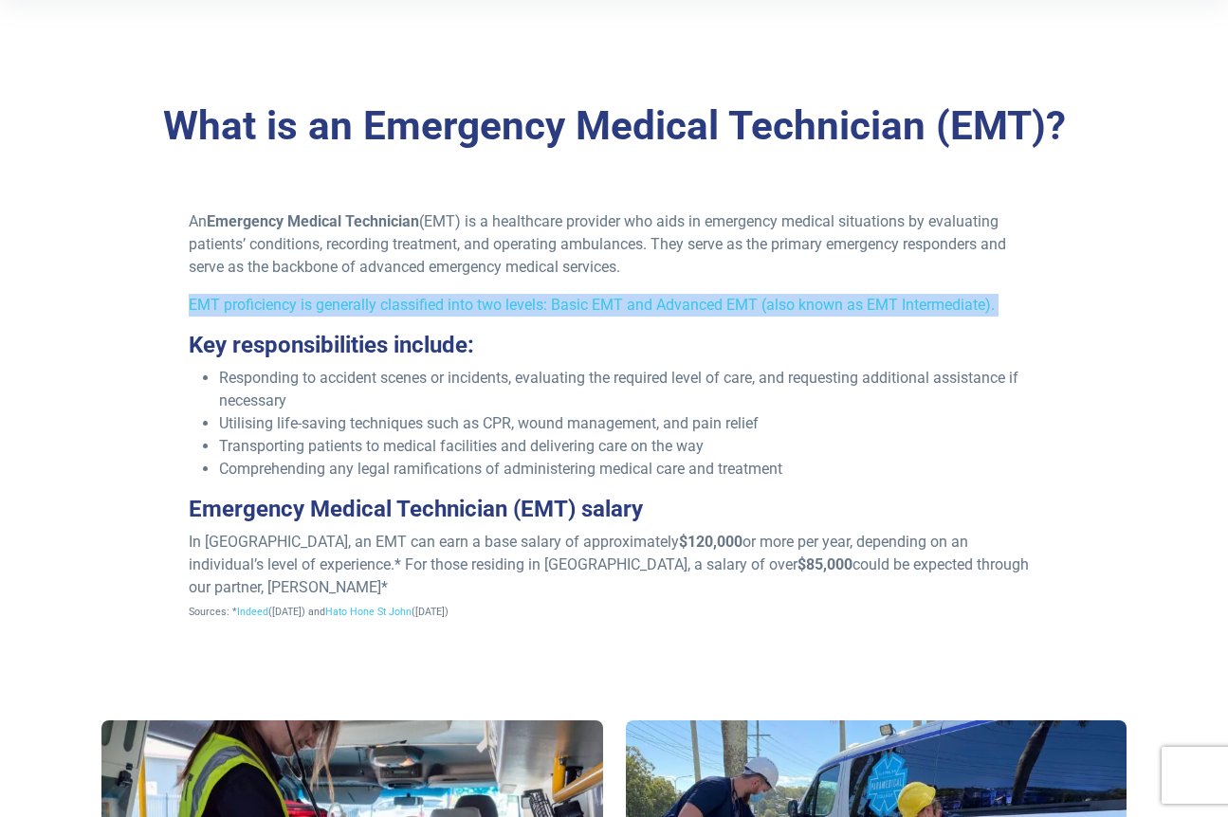  What do you see at coordinates (629, 390) in the screenshot?
I see `li: Responding to accident scenes or incidents, evaluating the required level of care, and requesting...` at bounding box center [629, 390].